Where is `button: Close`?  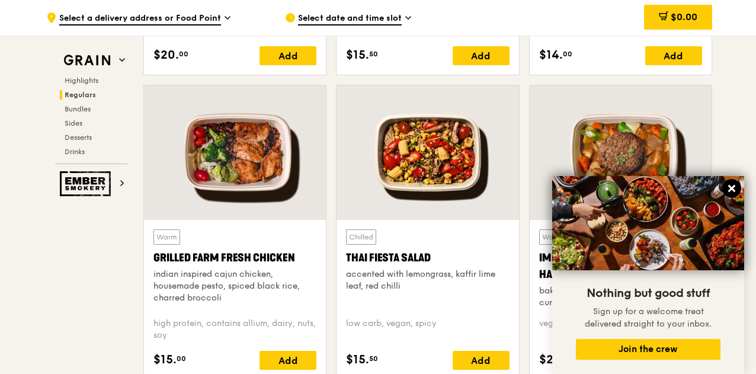 button: Close is located at coordinates (731, 188).